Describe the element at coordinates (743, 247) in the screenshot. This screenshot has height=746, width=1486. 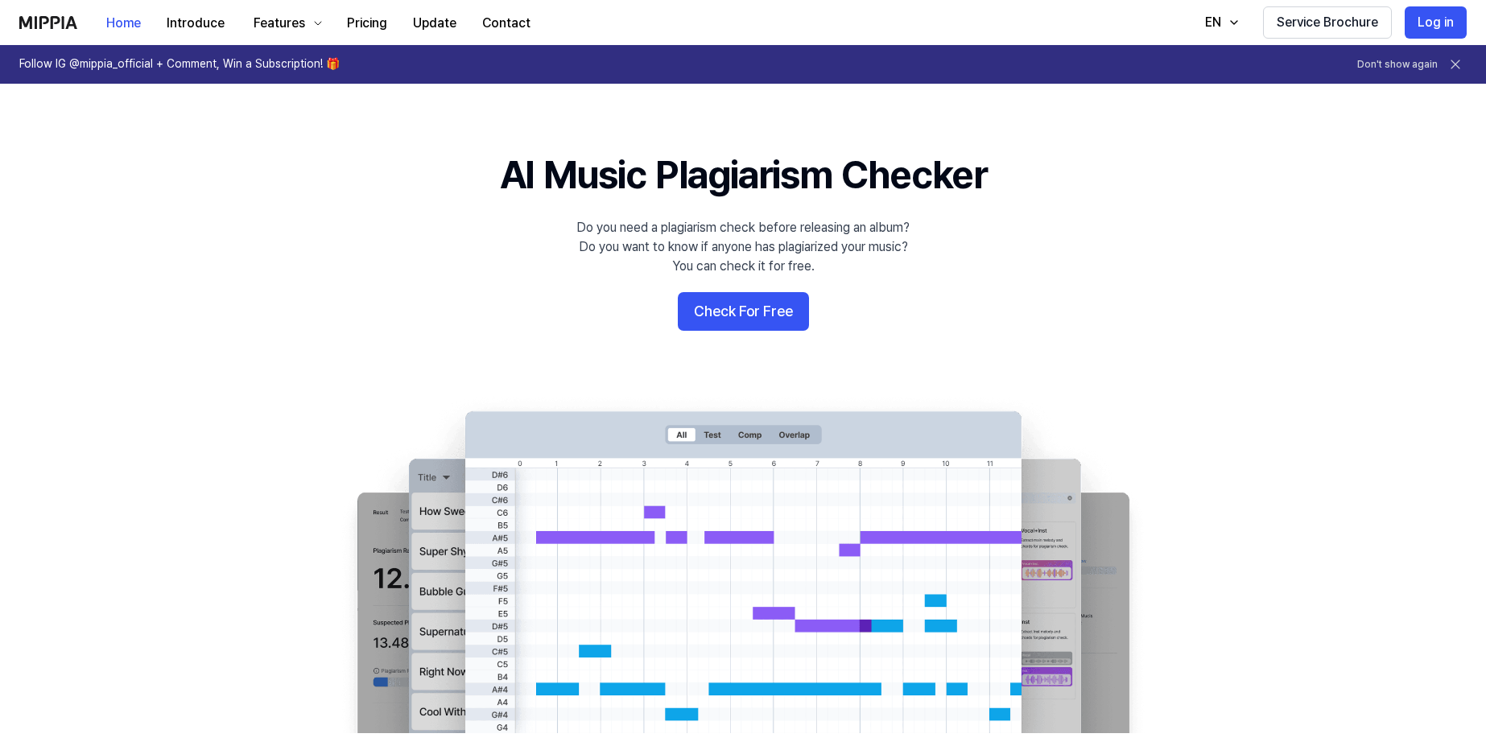
I see `div: Do you need a plagiarism check before releasing an album? Do you want to know if anyone has plagi...` at that location.